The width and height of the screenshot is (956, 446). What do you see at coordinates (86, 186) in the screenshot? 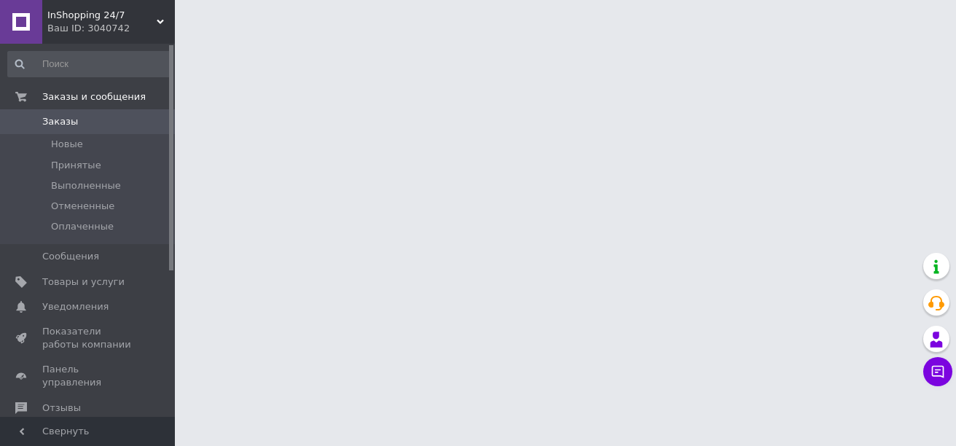
I see `span: Выполненные` at bounding box center [86, 186].